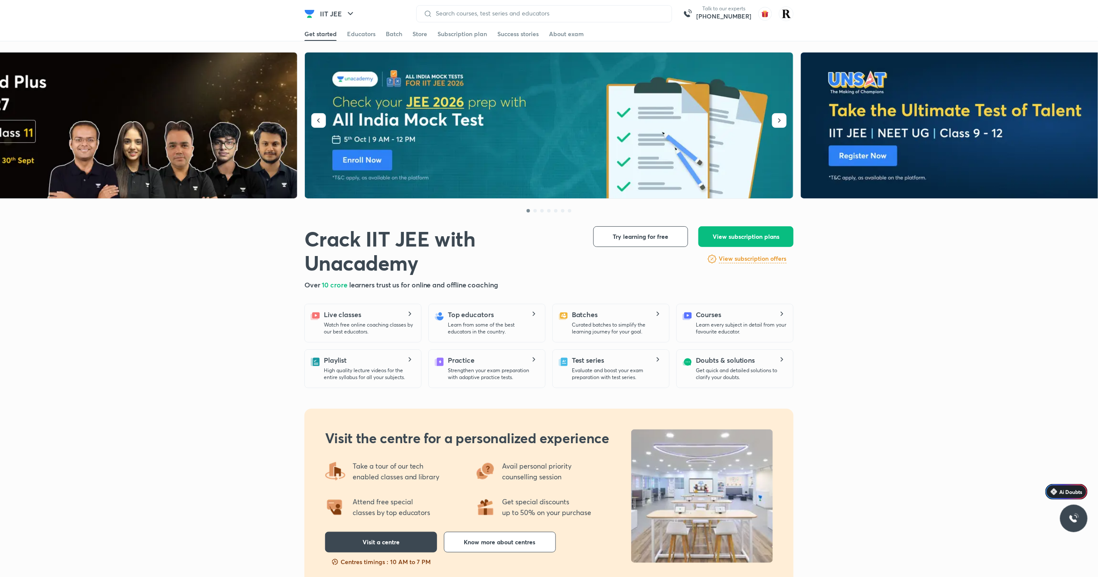 Image resolution: width=1098 pixels, height=577 pixels. What do you see at coordinates (493, 328) in the screenshot?
I see `p: Learn from some of the best educators in the country.` at bounding box center [493, 328].